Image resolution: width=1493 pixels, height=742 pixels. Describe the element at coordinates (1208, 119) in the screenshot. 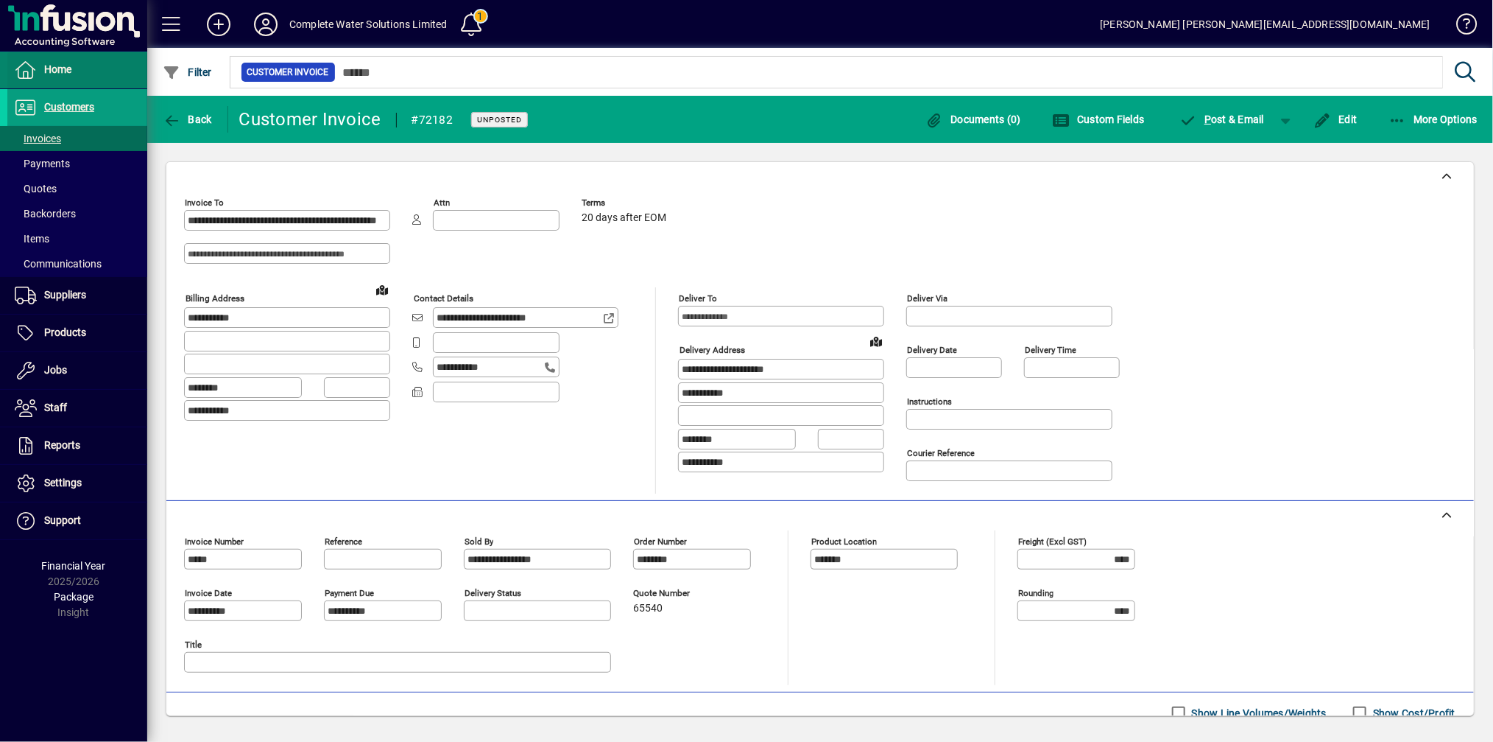

I see `span: P` at that location.